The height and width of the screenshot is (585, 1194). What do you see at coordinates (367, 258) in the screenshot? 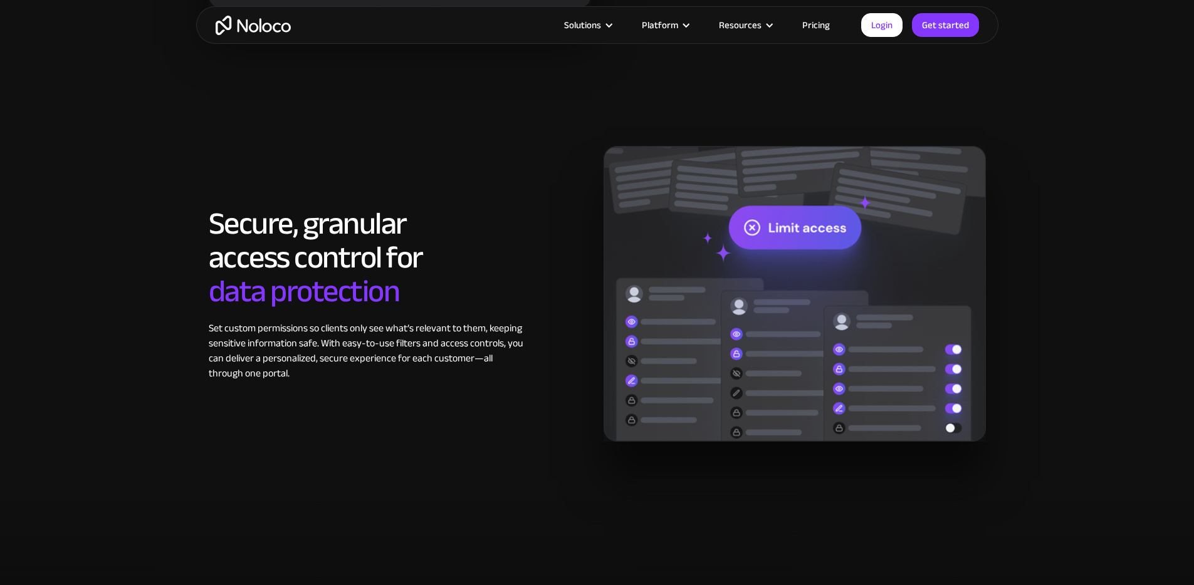
I see `h2: Secure, granular access control for` at bounding box center [367, 258].